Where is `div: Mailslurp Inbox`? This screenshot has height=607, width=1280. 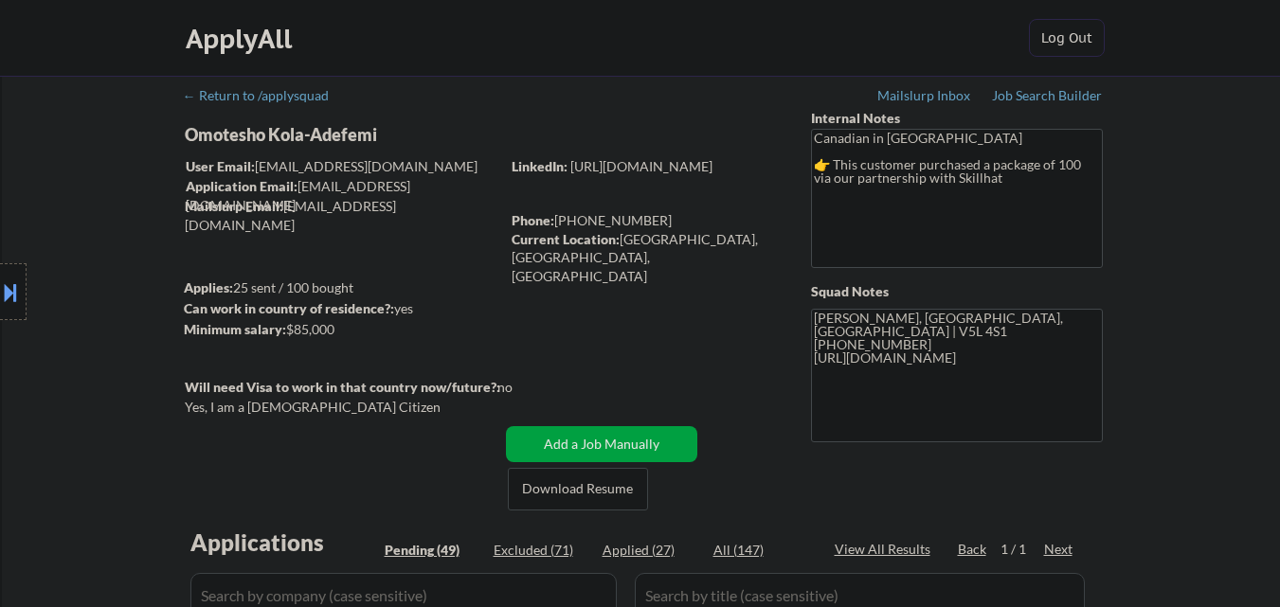
div: Mailslurp Inbox is located at coordinates (925, 96).